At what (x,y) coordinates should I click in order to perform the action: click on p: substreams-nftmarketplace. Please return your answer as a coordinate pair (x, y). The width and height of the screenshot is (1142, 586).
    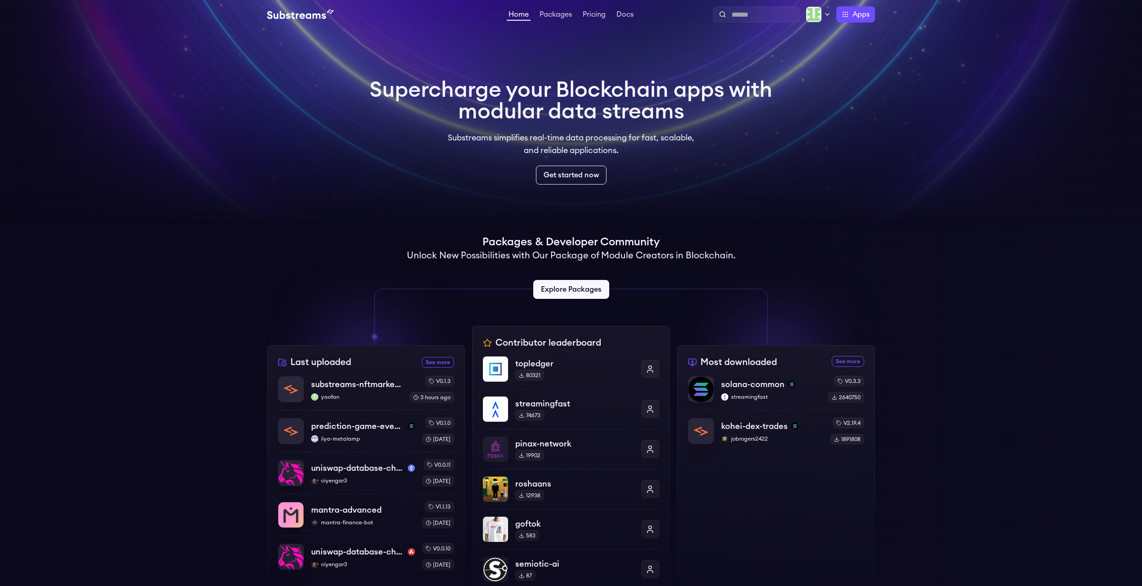
    Looking at the image, I should click on (357, 384).